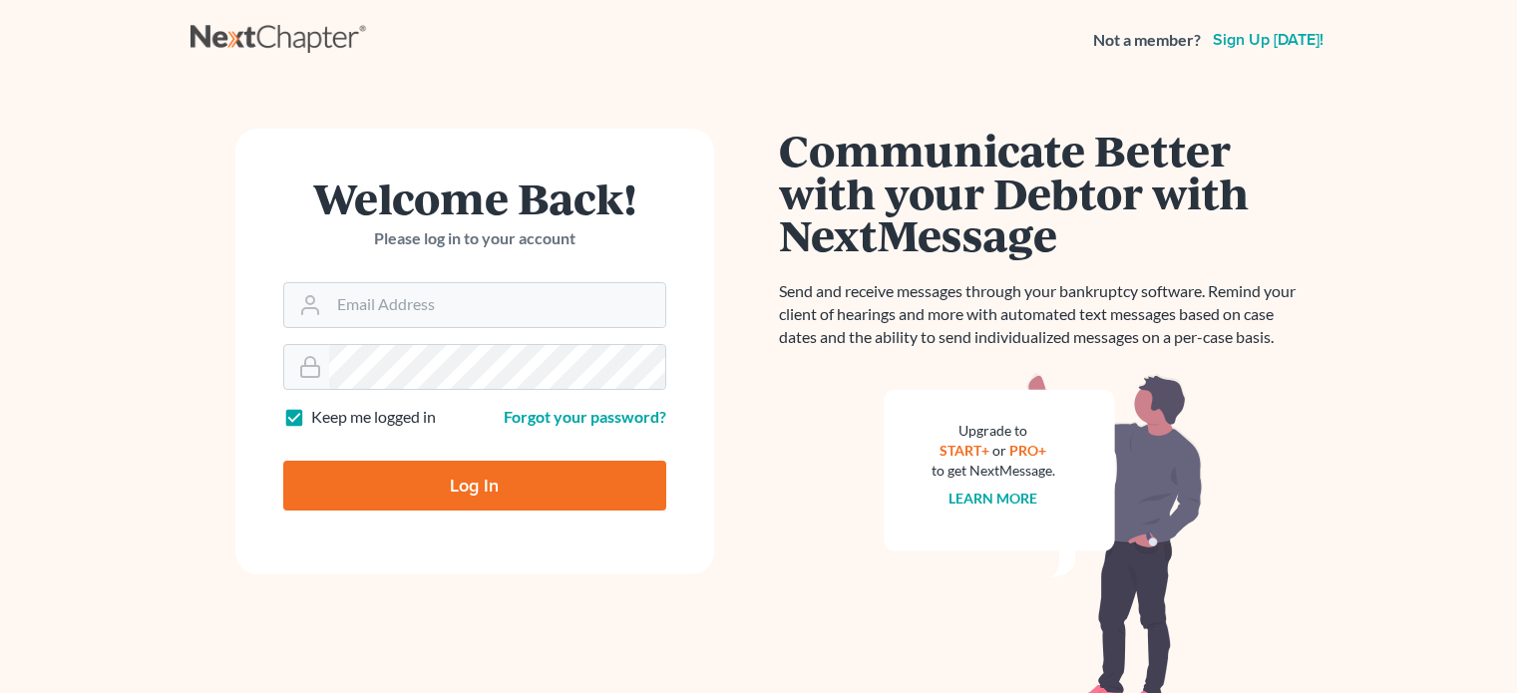 Image resolution: width=1517 pixels, height=693 pixels. What do you see at coordinates (993, 498) in the screenshot?
I see `a: Learn more` at bounding box center [993, 498].